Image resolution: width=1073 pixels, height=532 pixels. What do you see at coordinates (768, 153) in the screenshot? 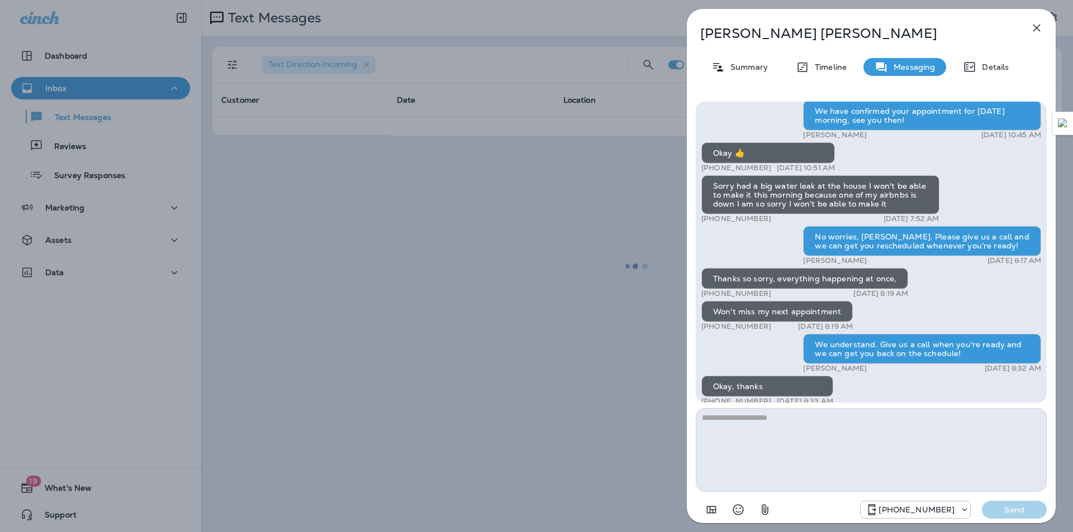
I see `div: Okay 👍` at bounding box center [768, 153].